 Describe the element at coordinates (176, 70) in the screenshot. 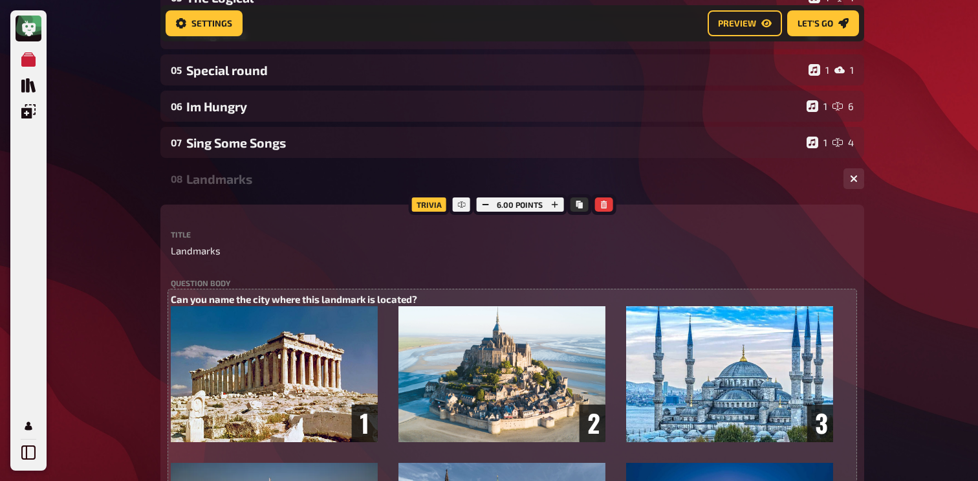

I see `div: 05` at that location.